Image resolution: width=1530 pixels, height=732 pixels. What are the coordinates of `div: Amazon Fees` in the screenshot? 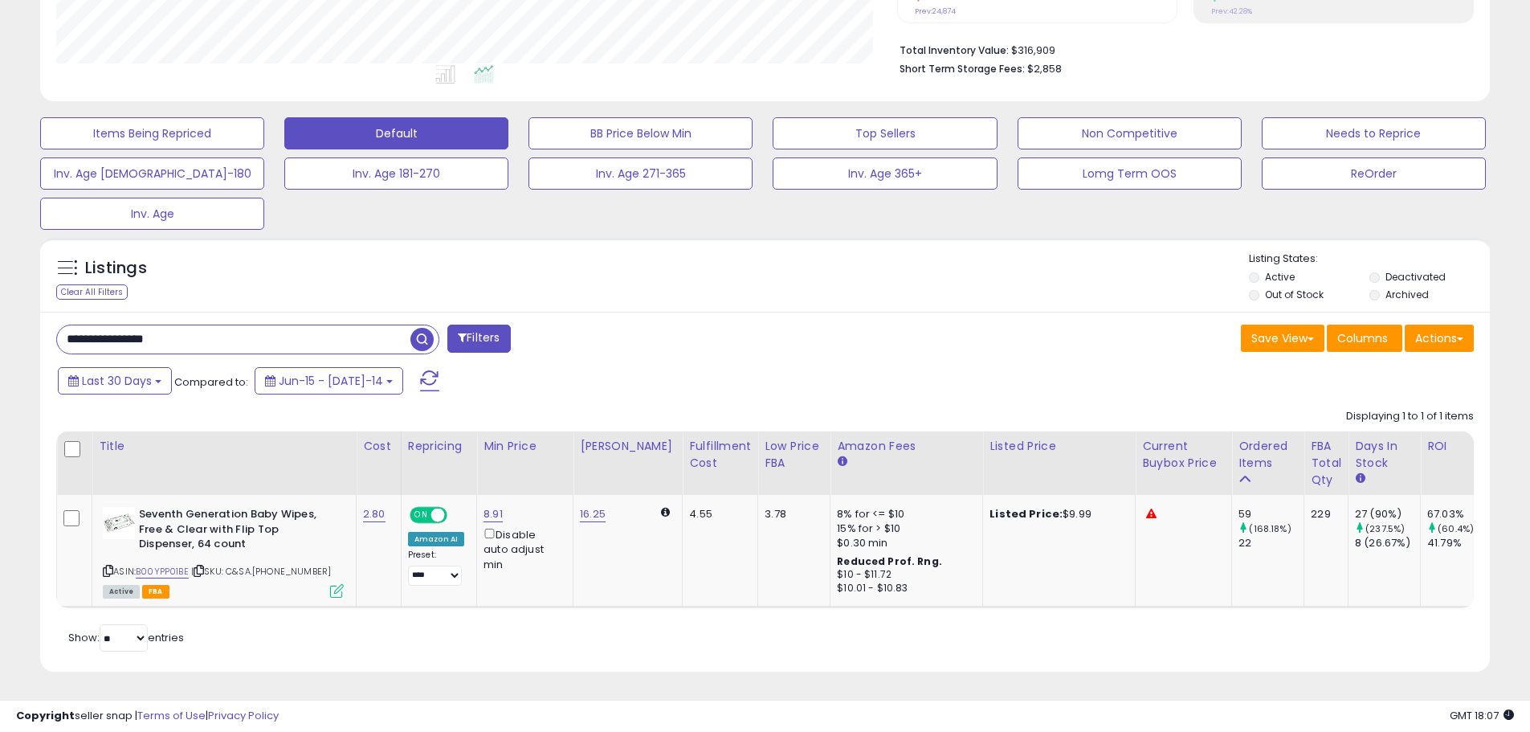 It's located at (906, 446).